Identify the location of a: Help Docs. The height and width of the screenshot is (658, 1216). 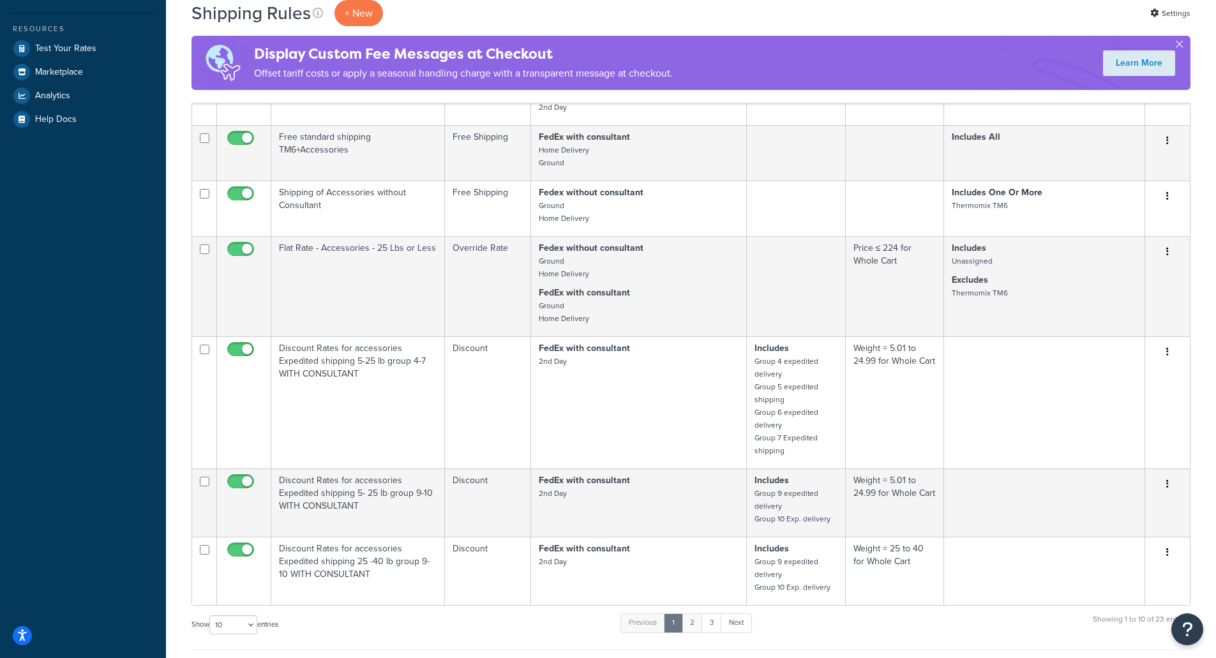
(83, 119).